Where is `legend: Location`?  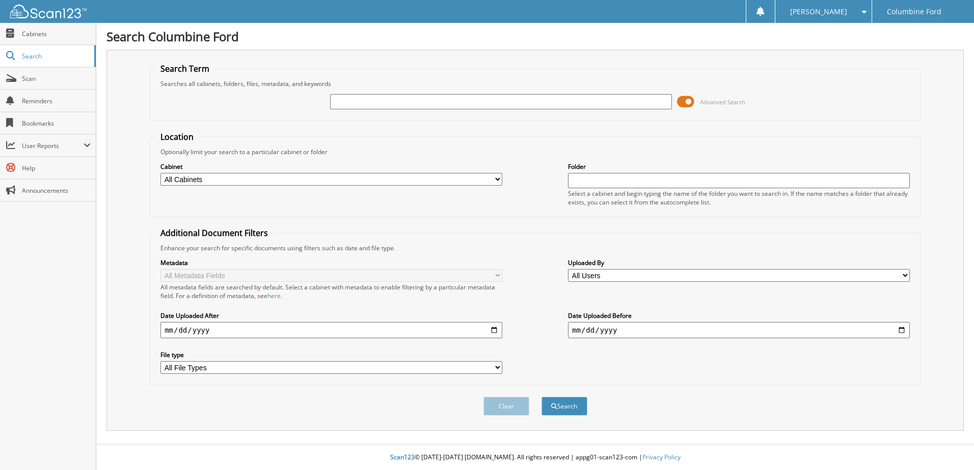 legend: Location is located at coordinates (177, 137).